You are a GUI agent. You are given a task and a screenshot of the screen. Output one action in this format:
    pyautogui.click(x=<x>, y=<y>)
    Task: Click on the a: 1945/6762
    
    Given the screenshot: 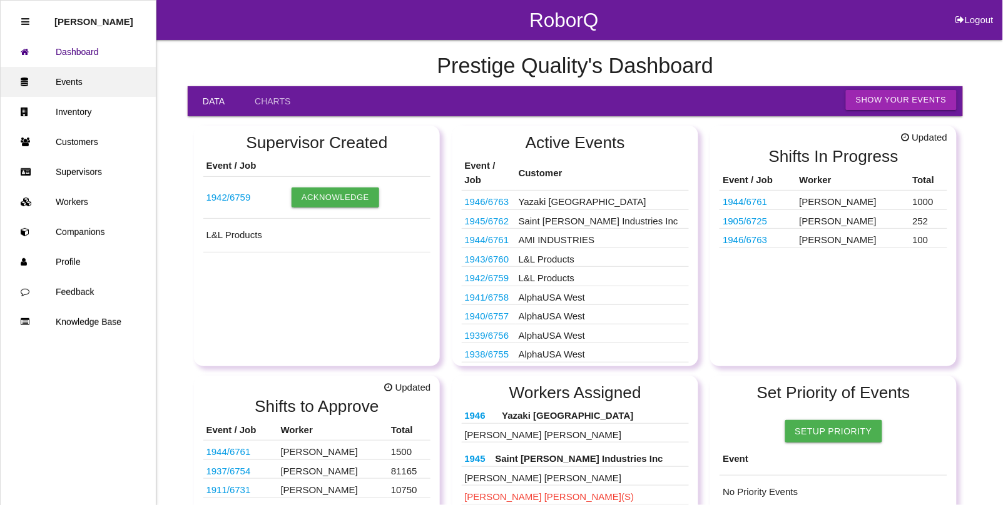 What is the action you would take?
    pyautogui.click(x=487, y=221)
    